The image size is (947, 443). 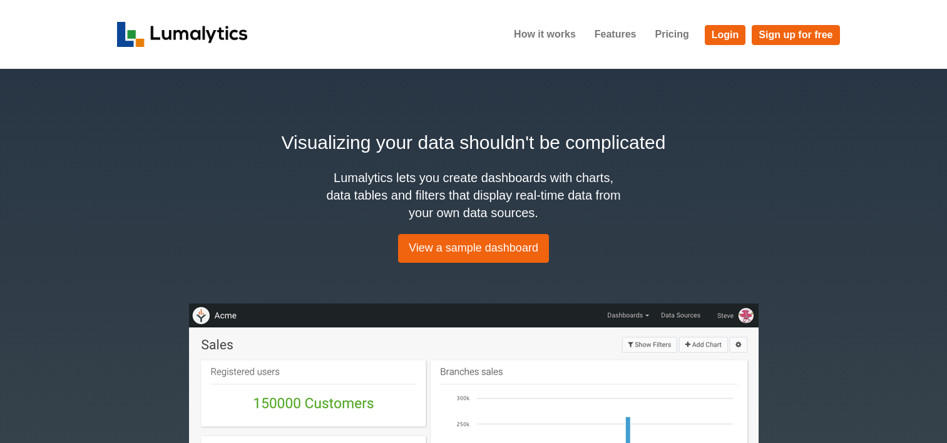 I want to click on a: Features, so click(x=615, y=34).